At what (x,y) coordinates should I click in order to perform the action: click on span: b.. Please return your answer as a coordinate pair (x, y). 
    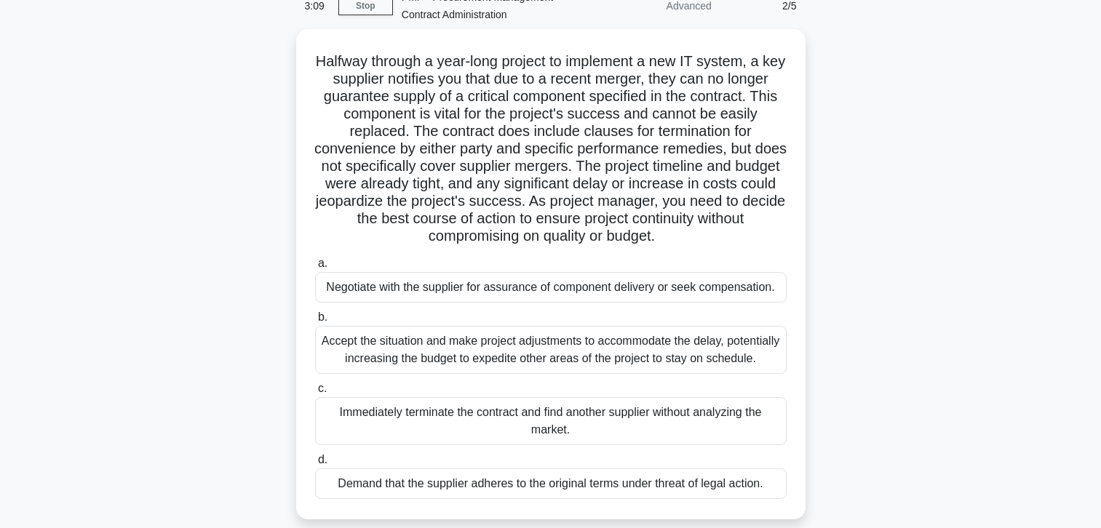
    Looking at the image, I should click on (322, 317).